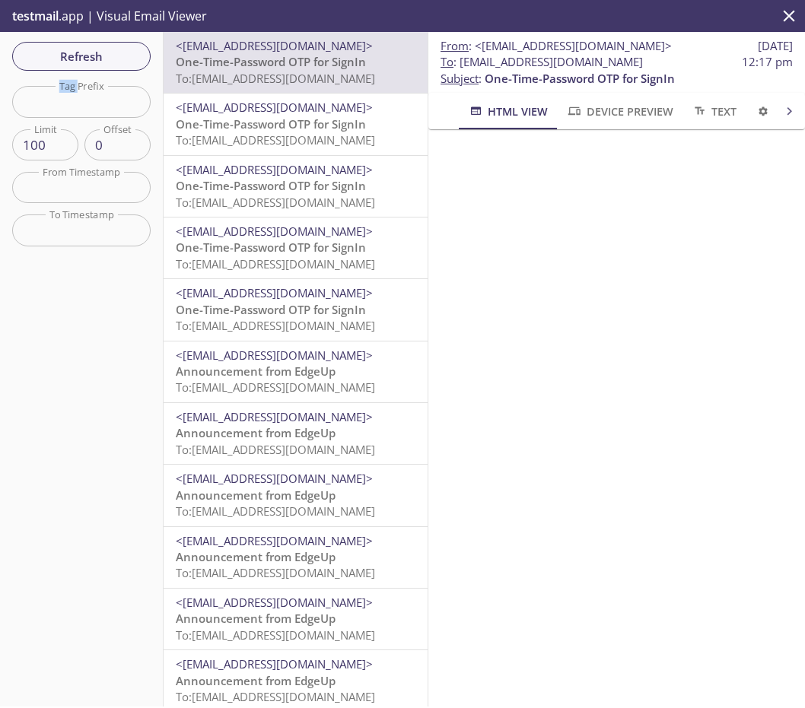 The height and width of the screenshot is (708, 805). What do you see at coordinates (35, 16) in the screenshot?
I see `span: testmail` at bounding box center [35, 16].